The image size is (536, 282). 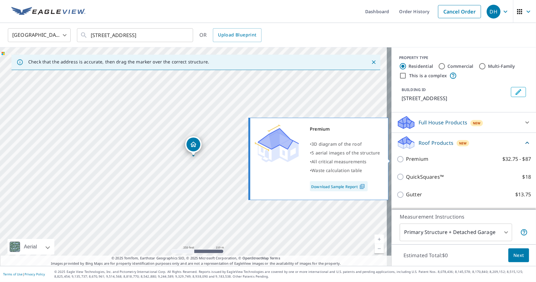 I want to click on span: All critical measurements, so click(x=339, y=161).